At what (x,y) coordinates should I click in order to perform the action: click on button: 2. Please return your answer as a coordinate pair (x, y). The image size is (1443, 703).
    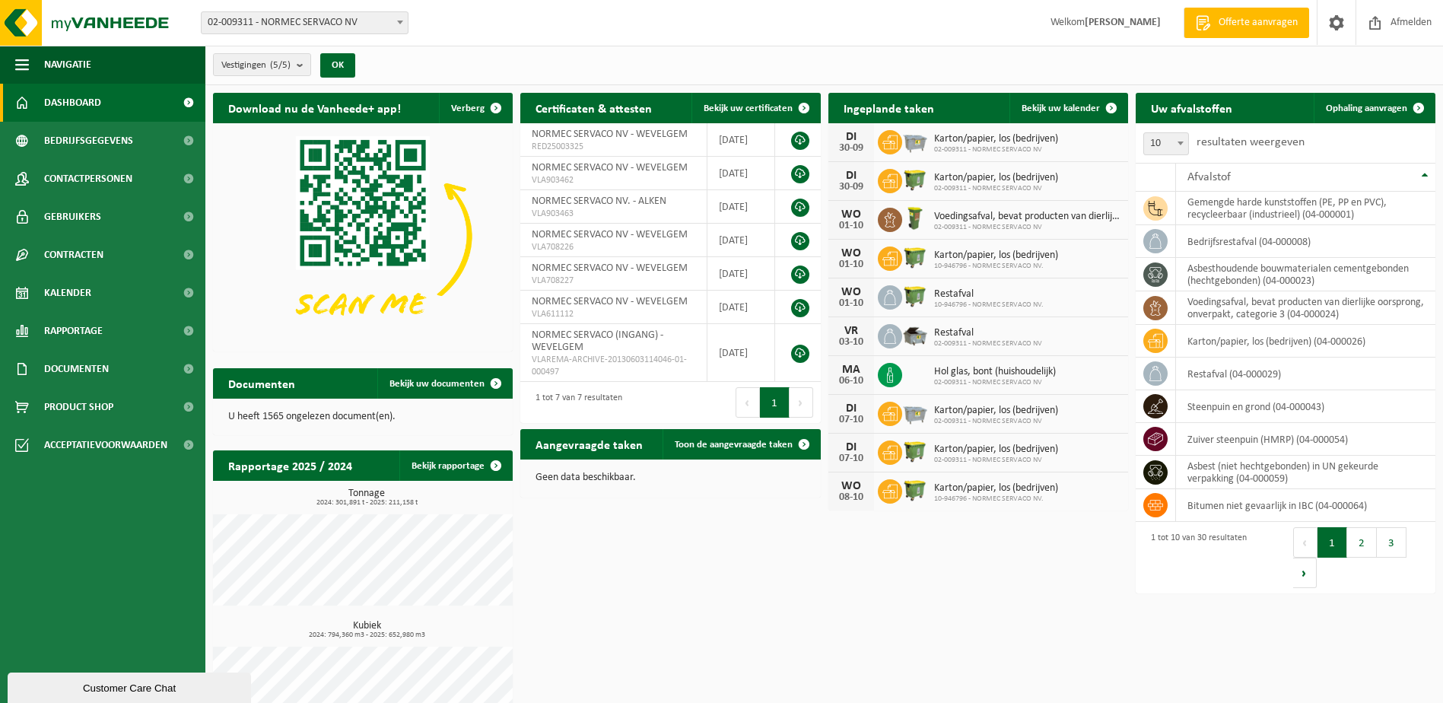
    Looking at the image, I should click on (1362, 542).